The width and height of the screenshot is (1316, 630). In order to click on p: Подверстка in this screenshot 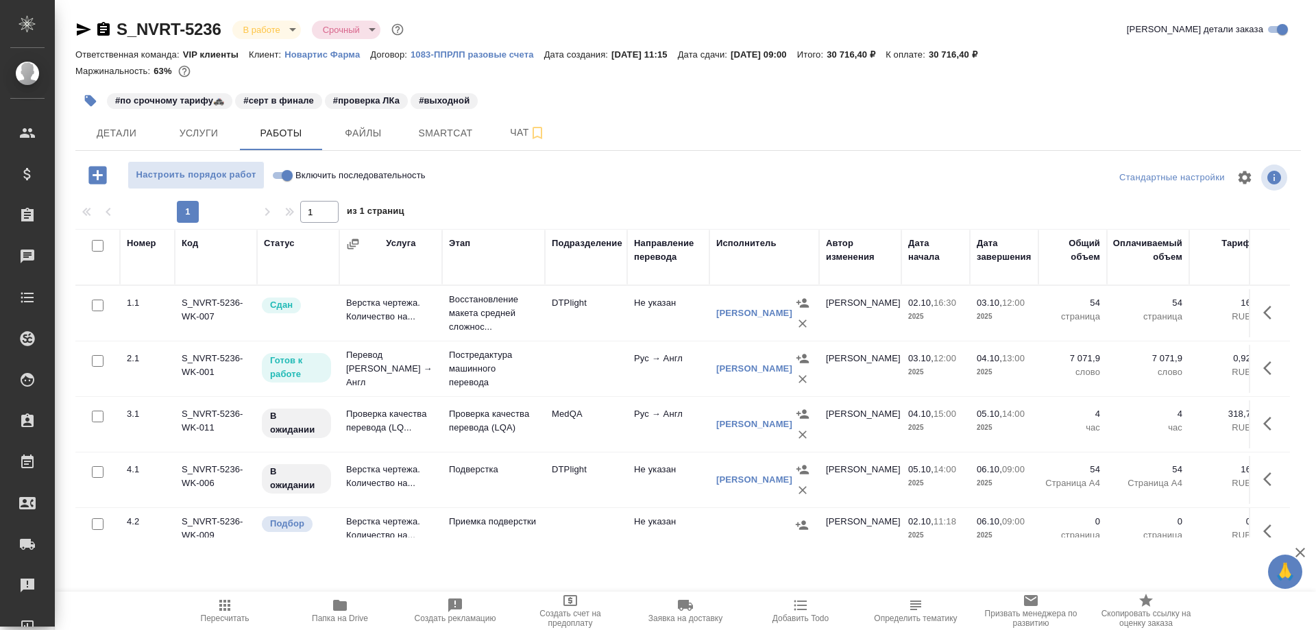, I will do `click(494, 470)`.